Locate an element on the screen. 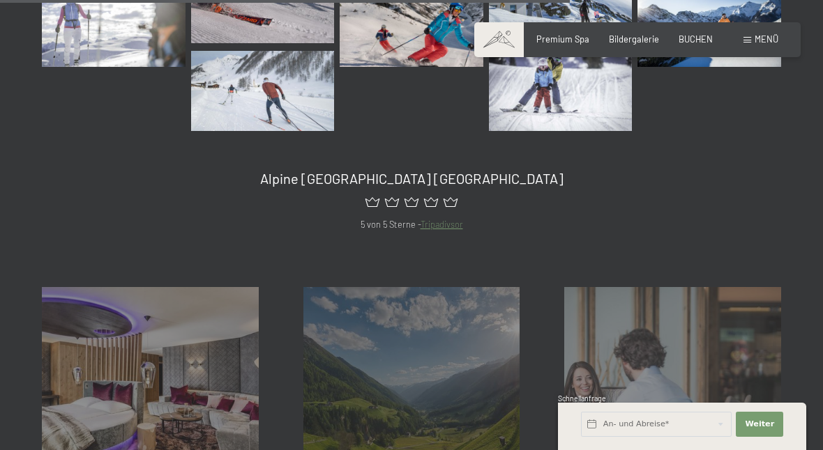 This screenshot has height=450, width=823. span: Bildergalerie is located at coordinates (634, 39).